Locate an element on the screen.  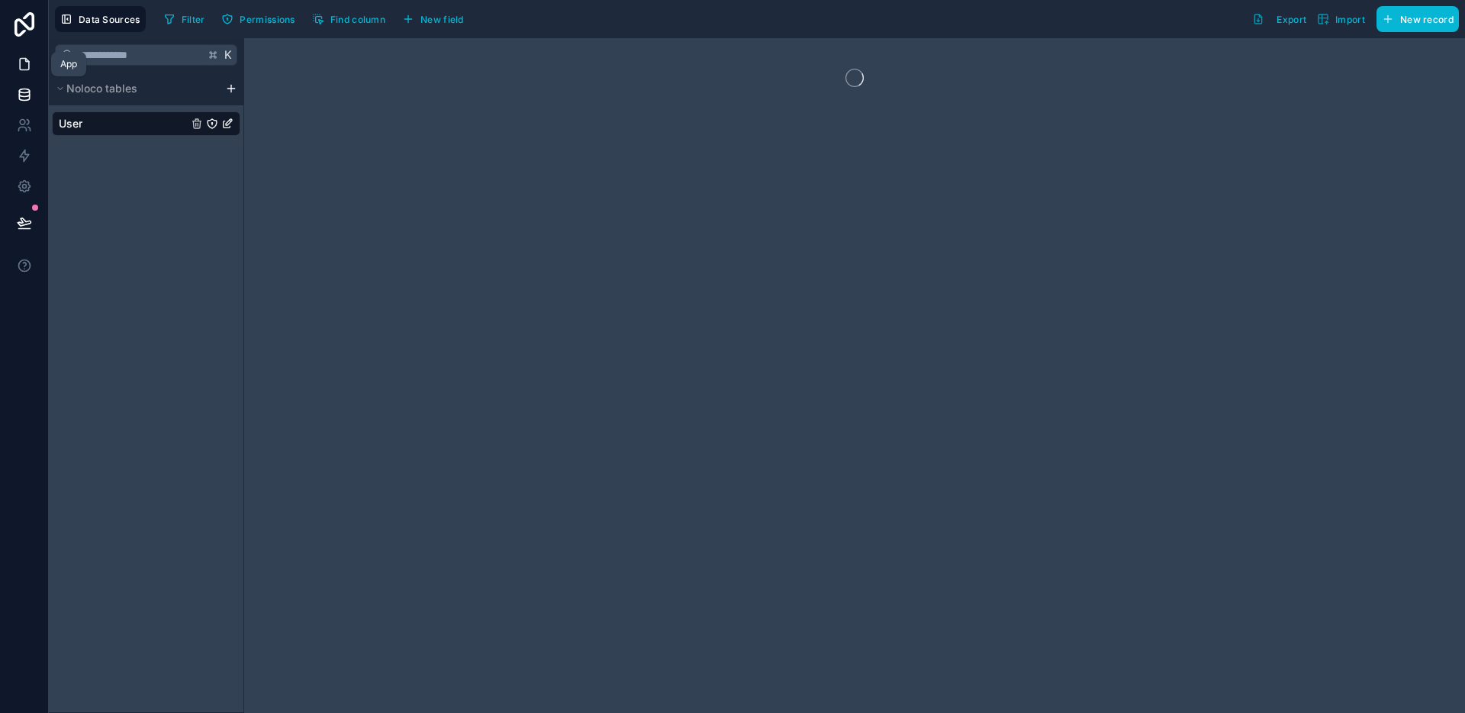
span: Find column is located at coordinates (358, 19).